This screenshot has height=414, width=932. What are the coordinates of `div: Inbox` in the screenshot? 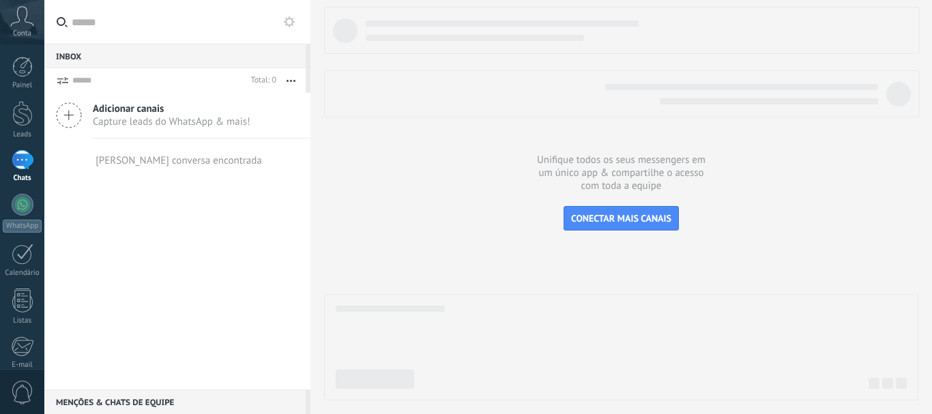 It's located at (175, 56).